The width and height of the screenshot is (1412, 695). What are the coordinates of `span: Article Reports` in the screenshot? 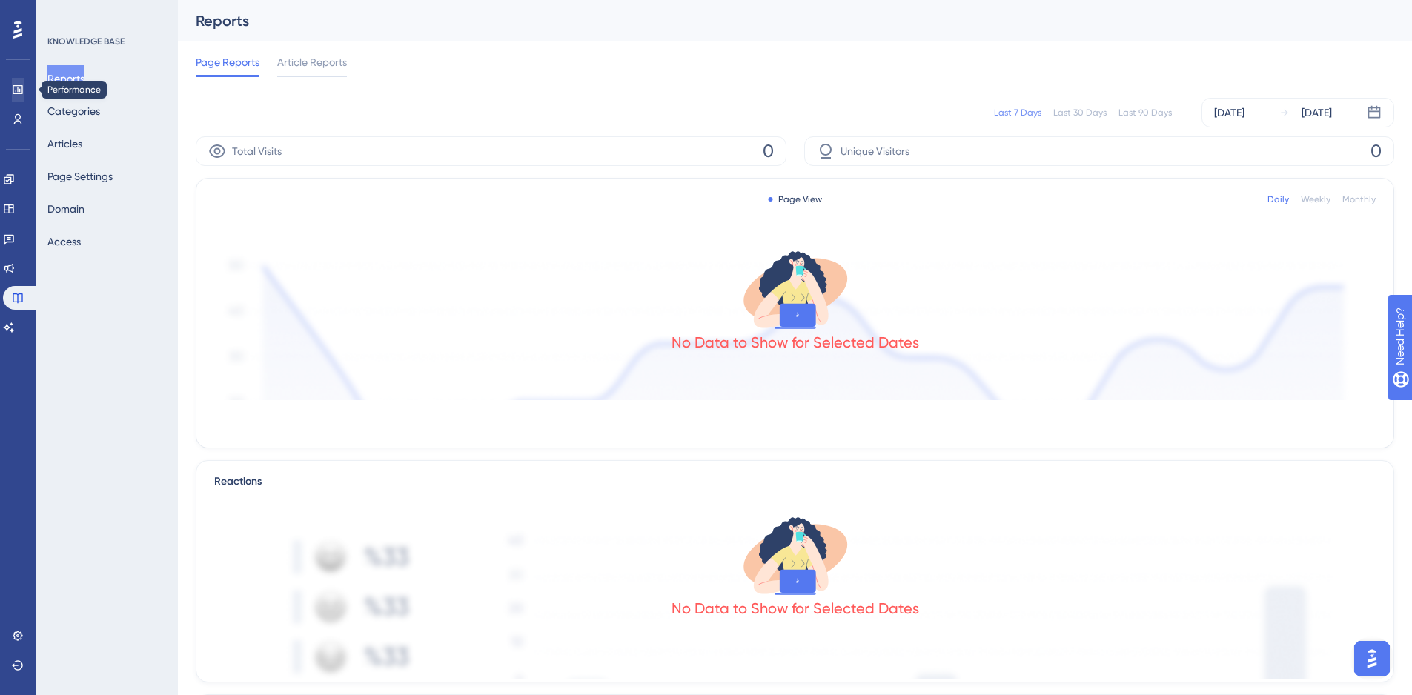 It's located at (312, 62).